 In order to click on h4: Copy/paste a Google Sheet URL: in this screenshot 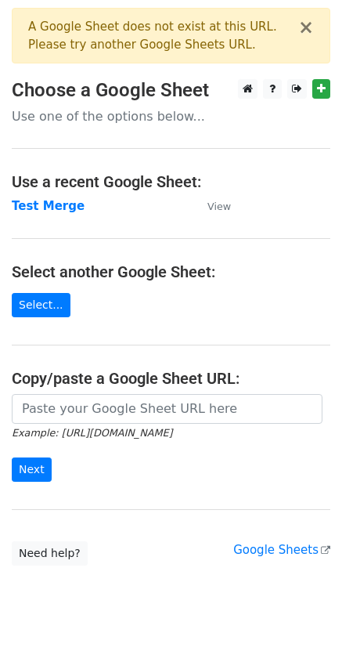, I will do `click(171, 379)`.